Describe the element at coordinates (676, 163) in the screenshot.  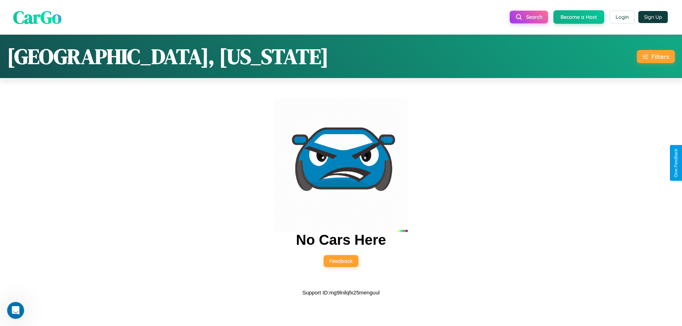
I see `div: Give Feedback` at that location.